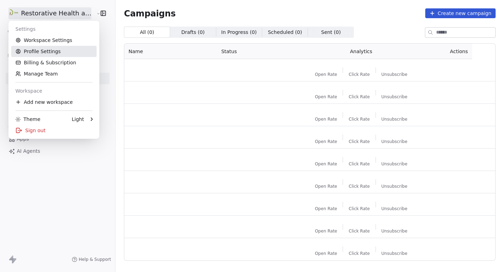  Describe the element at coordinates (54, 91) in the screenshot. I see `div: Workspace` at that location.